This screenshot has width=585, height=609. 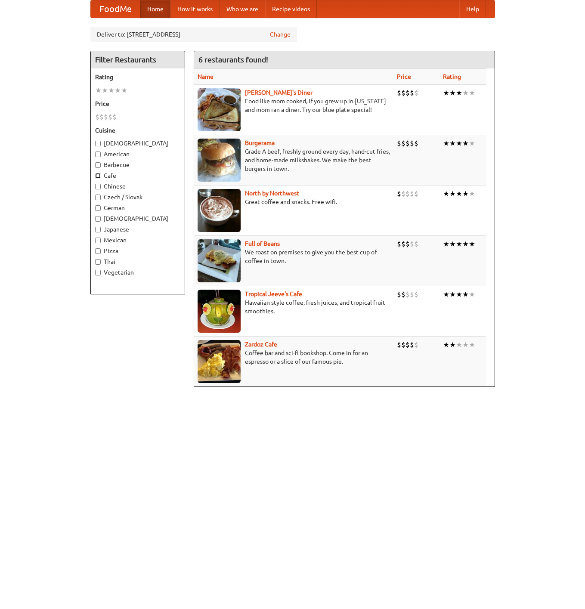 What do you see at coordinates (98, 197) in the screenshot?
I see `input: Czech / Slovak` at bounding box center [98, 197].